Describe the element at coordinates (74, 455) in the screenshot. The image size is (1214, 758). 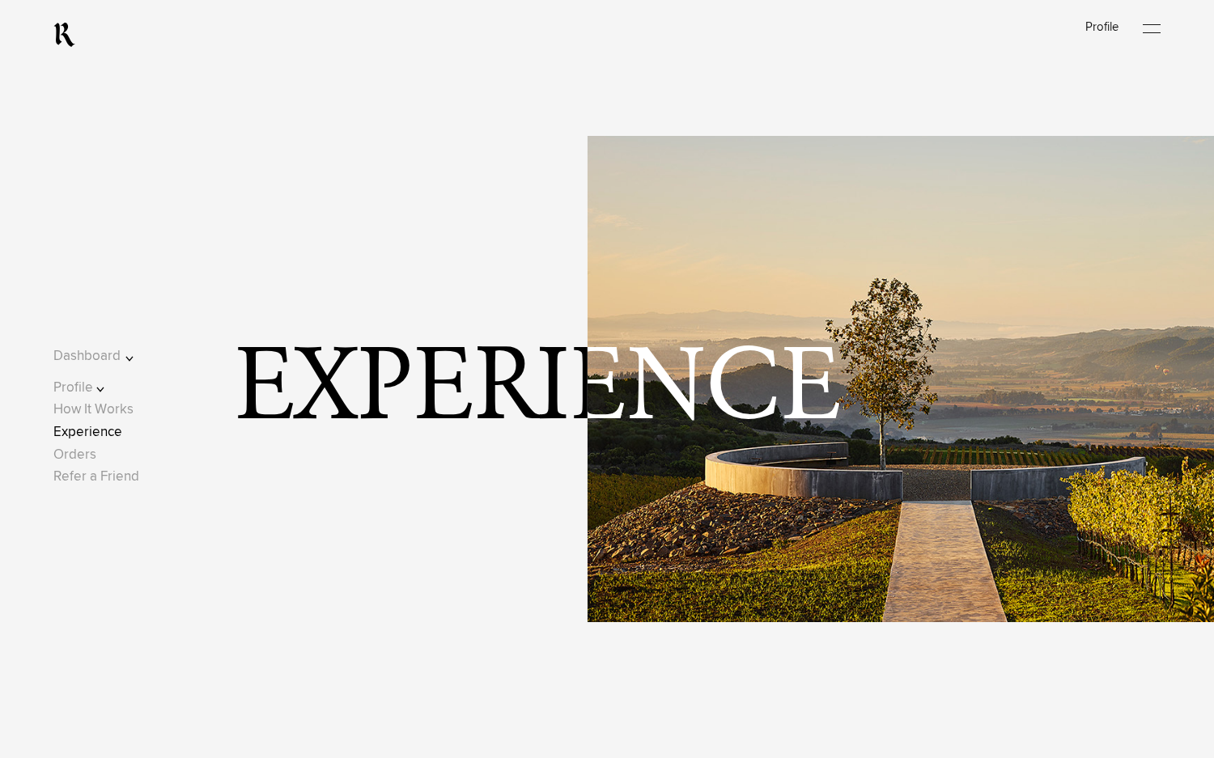
I see `a: Orders` at that location.